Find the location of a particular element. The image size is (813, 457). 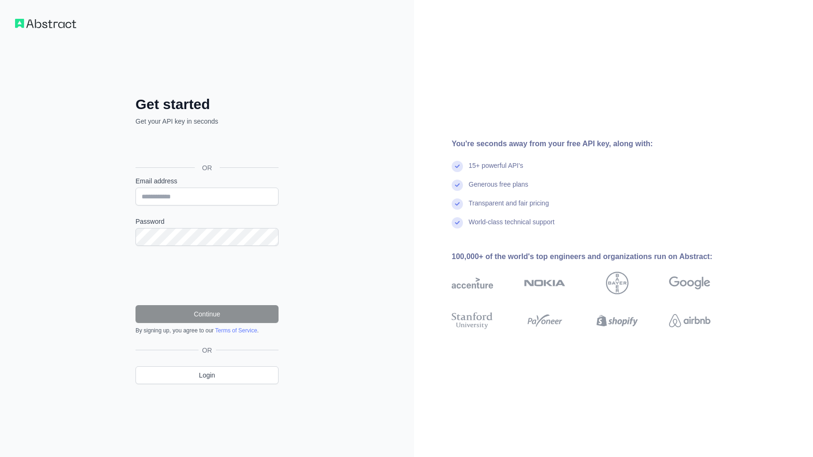

label: Password is located at coordinates (207, 222).